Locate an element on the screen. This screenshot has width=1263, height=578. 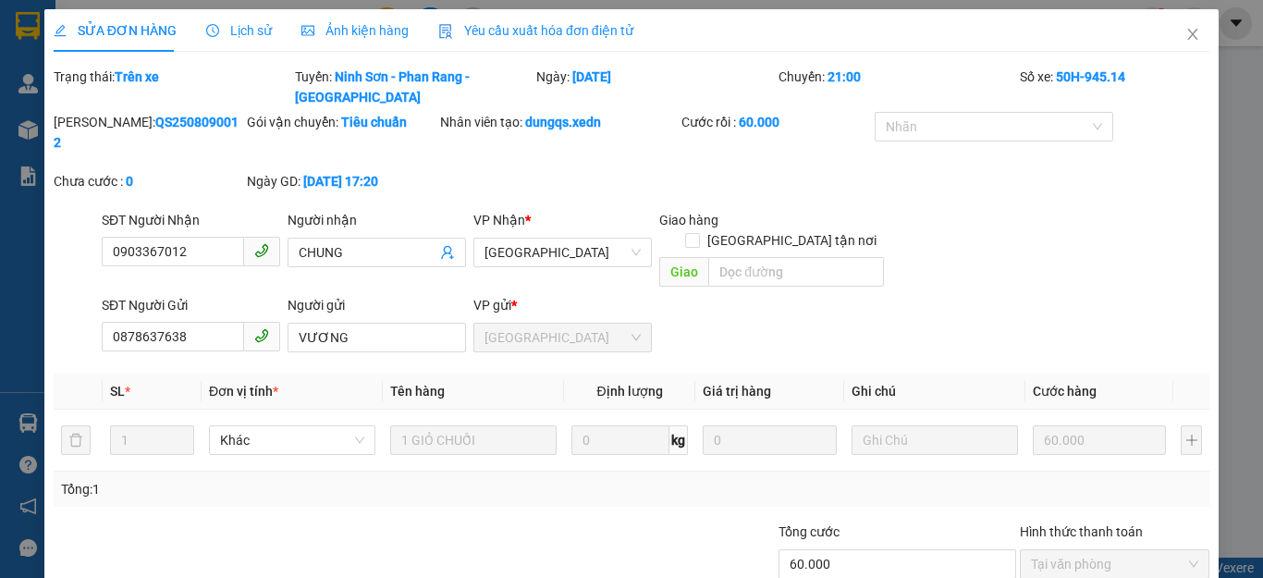
span: Khác is located at coordinates (292, 440).